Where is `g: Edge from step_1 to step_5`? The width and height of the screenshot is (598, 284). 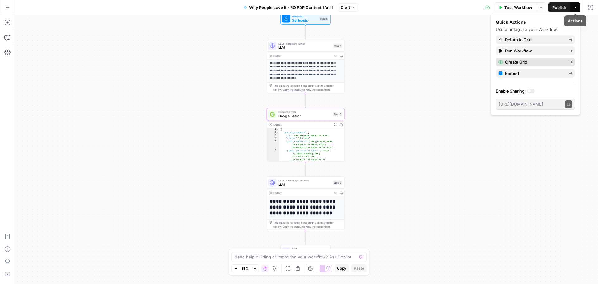
g: Edge from step_1 to step_5 is located at coordinates (305, 100).